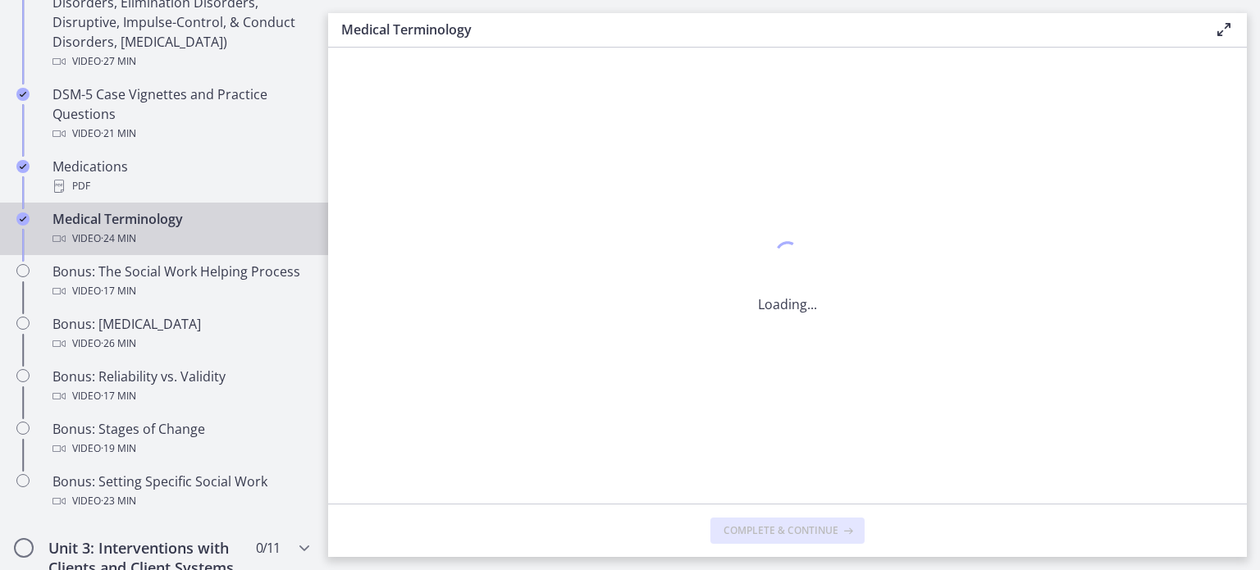 The image size is (1260, 570). I want to click on button: Complete & continue, so click(787, 531).